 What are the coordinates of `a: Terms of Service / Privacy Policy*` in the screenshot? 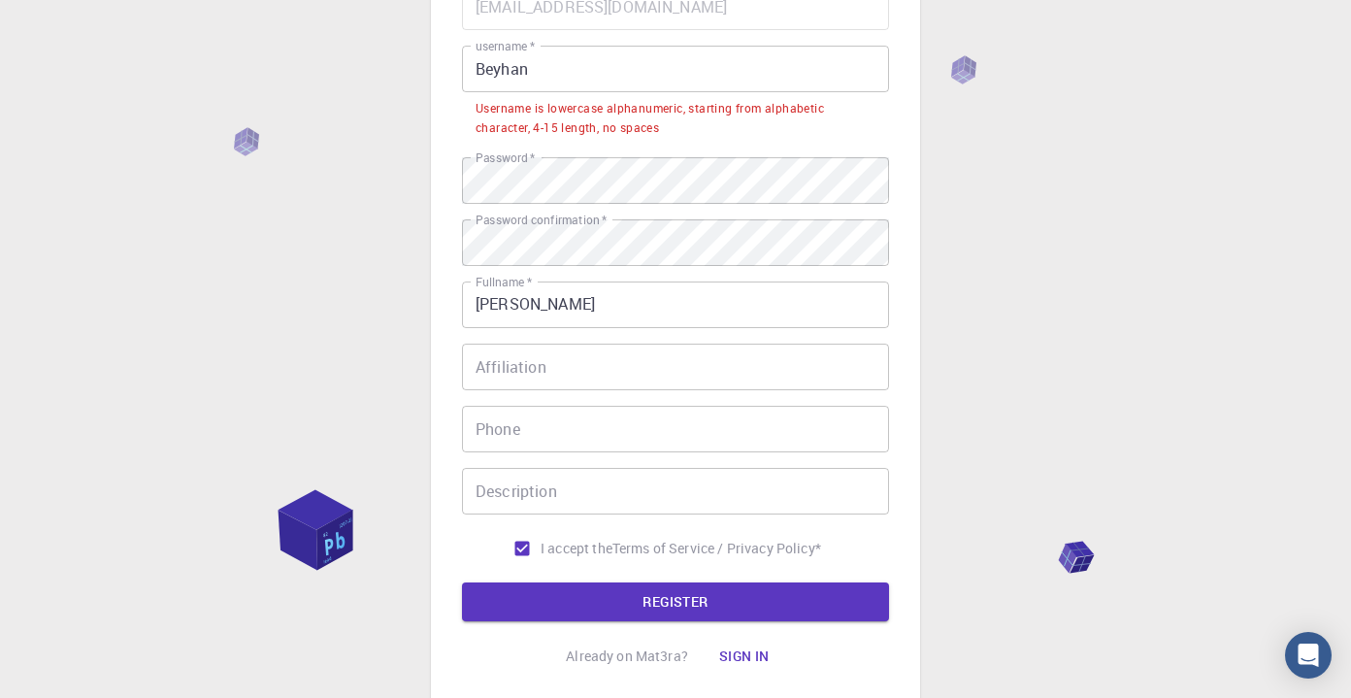 It's located at (716, 548).